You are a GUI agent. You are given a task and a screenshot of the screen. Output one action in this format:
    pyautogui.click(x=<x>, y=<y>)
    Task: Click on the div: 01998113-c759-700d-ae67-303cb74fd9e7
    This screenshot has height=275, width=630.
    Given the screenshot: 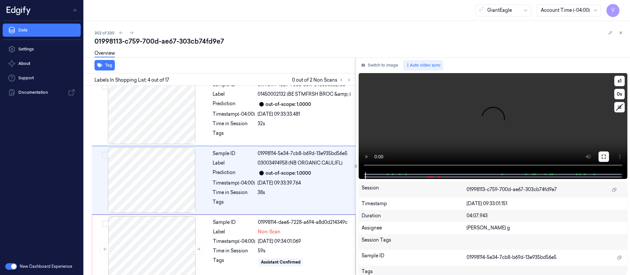 What is the action you would take?
    pyautogui.click(x=359, y=41)
    